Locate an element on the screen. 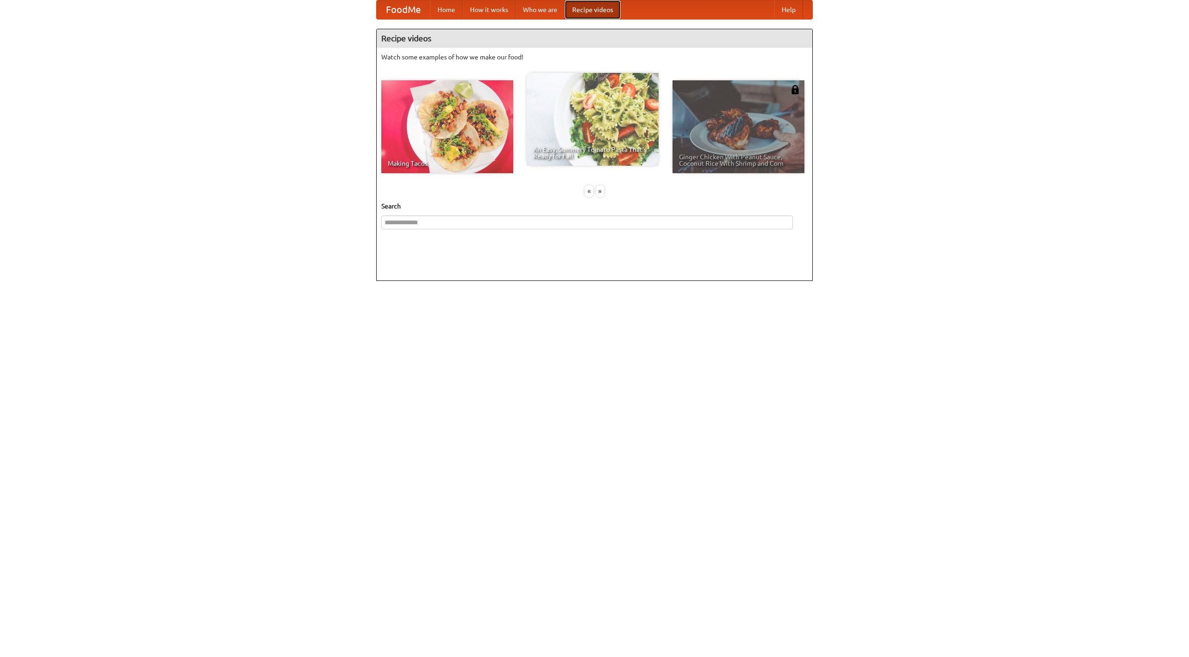 This screenshot has height=657, width=1189. h4: Recipe videos is located at coordinates (595, 39).